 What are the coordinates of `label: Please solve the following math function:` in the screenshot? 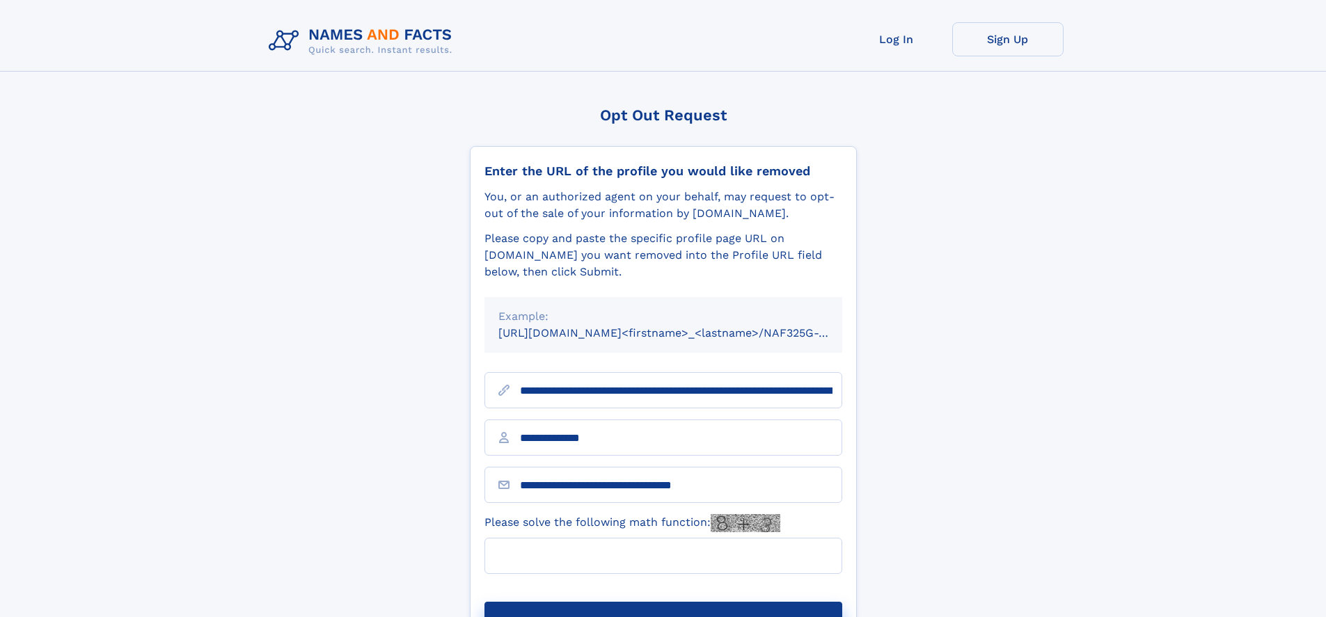 It's located at (632, 523).